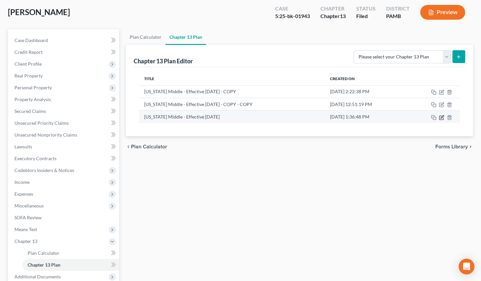  What do you see at coordinates (146, 147) in the screenshot?
I see `button: chevron_left Plan Calculator` at bounding box center [146, 147].